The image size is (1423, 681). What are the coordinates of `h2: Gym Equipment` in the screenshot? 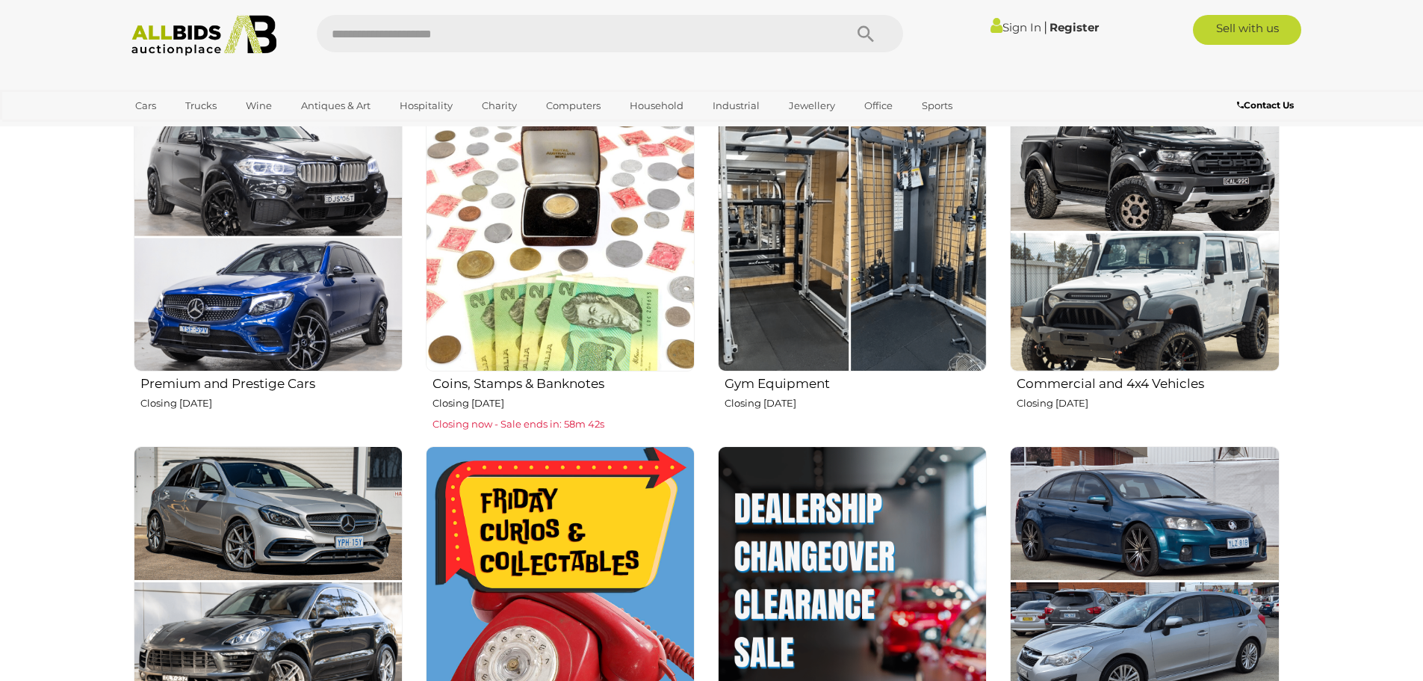 It's located at (855, 382).